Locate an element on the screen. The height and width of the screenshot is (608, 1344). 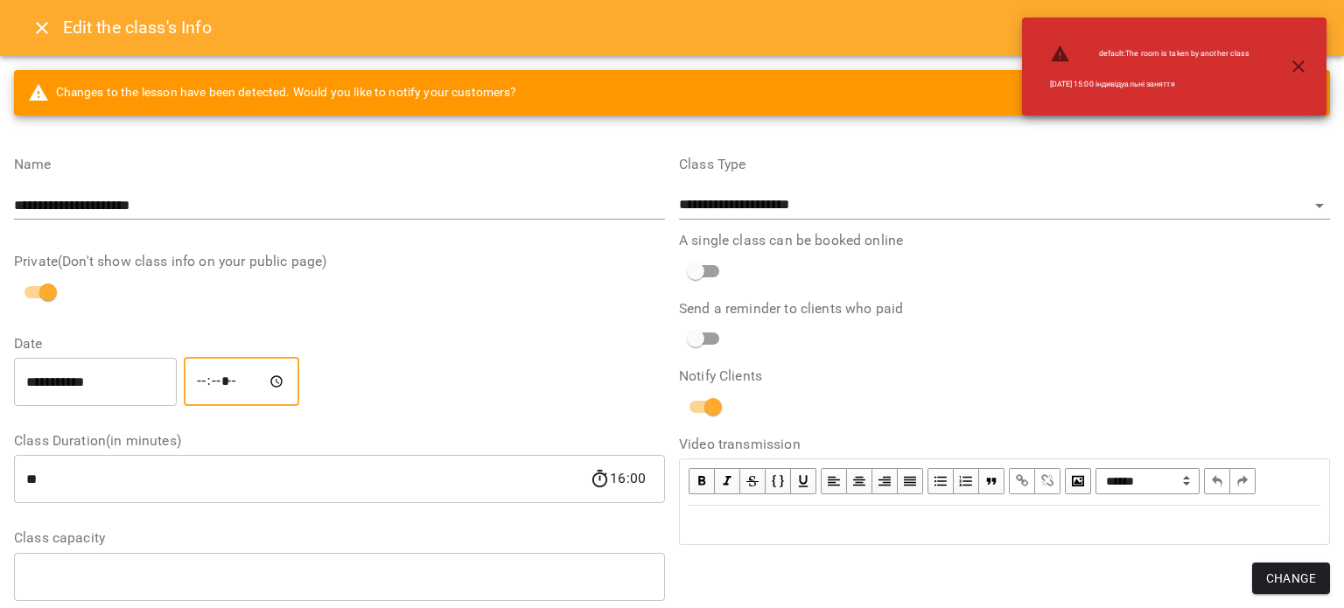
li: default : The room is taken by another class is located at coordinates (1150, 54).